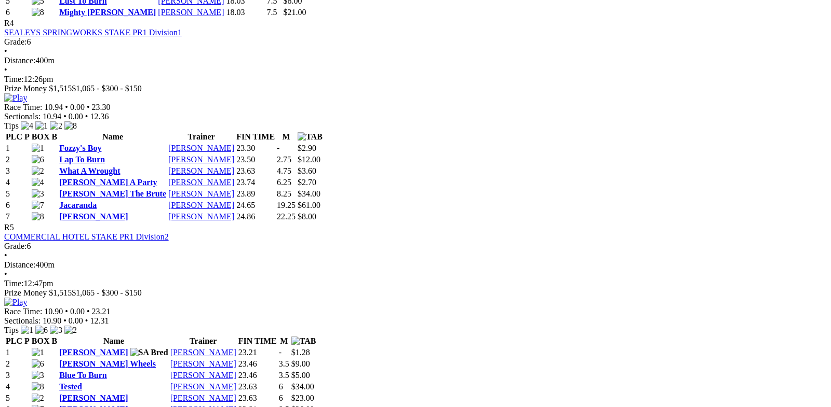 Image resolution: width=831 pixels, height=407 pixels. I want to click on div: 6, so click(411, 247).